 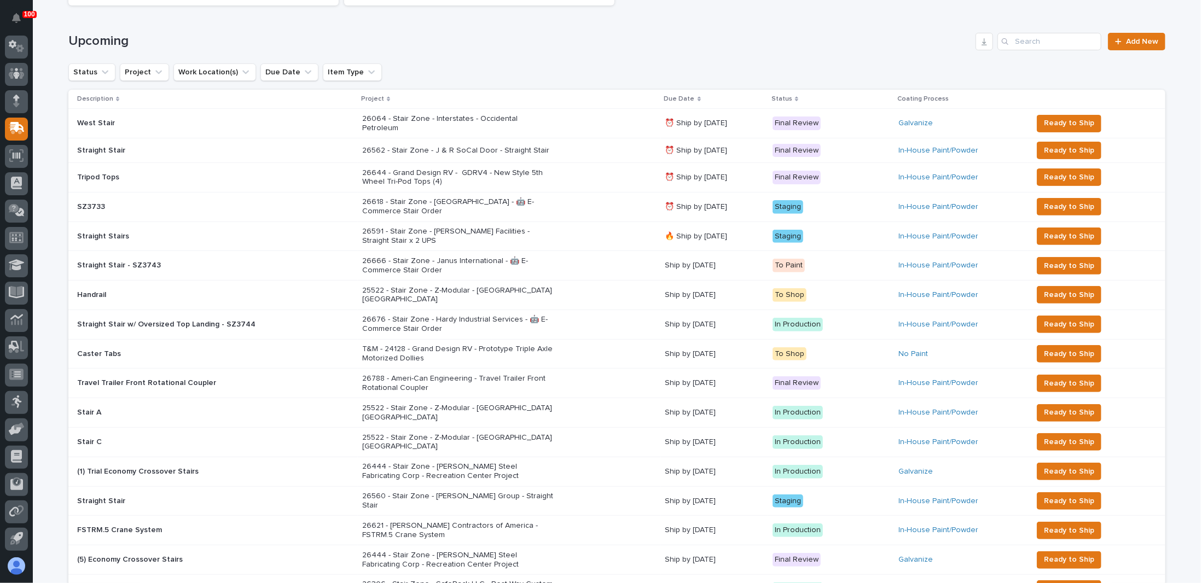 I want to click on p: Tripod Tops, so click(x=99, y=176).